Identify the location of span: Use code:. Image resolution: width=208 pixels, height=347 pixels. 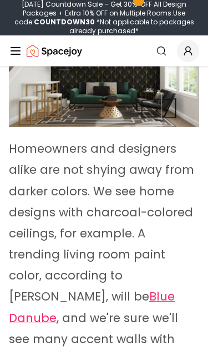
(100, 17).